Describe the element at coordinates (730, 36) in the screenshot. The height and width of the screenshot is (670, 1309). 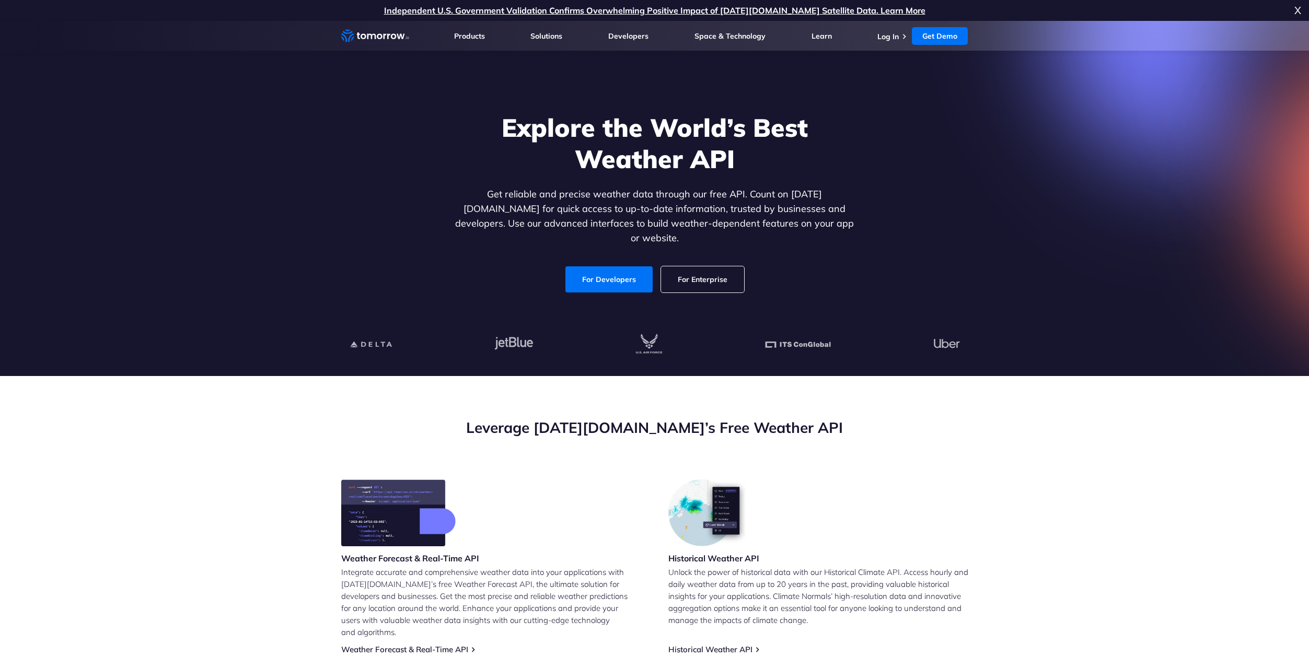
I see `a: Space & Technology` at that location.